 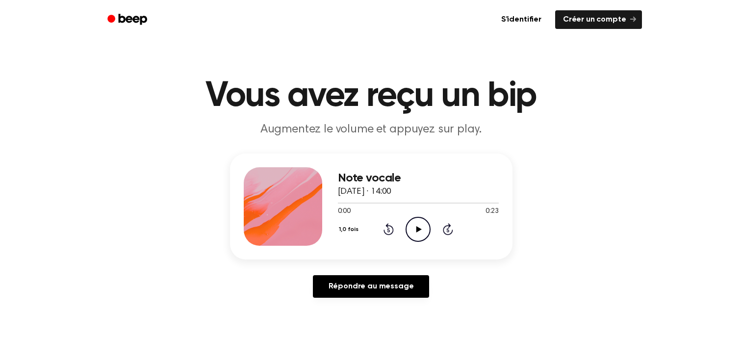 I want to click on a: S'identifier, so click(x=521, y=20).